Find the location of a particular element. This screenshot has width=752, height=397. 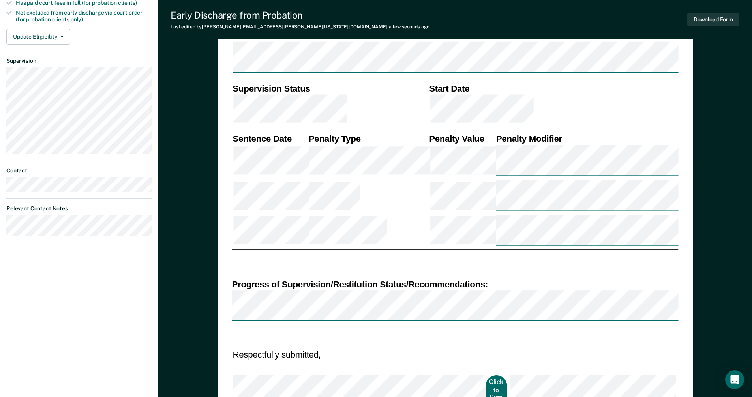

button: Update Eligibility is located at coordinates (38, 37).